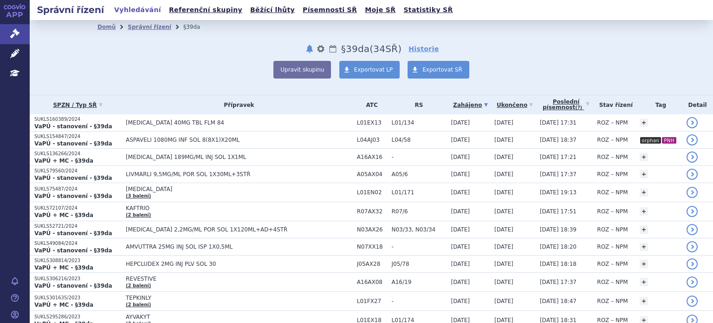 This screenshot has width=713, height=323. What do you see at coordinates (273, 10) in the screenshot?
I see `a: Běžící lhůty` at bounding box center [273, 10].